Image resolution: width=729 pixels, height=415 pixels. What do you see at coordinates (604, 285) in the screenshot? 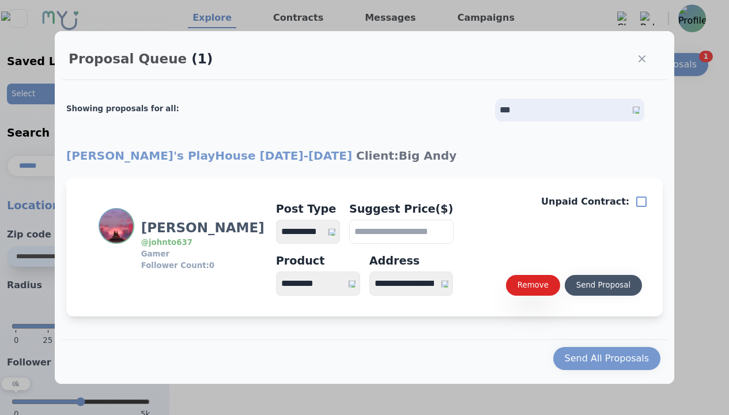
I see `div: Send Proposal` at bounding box center [604, 285].